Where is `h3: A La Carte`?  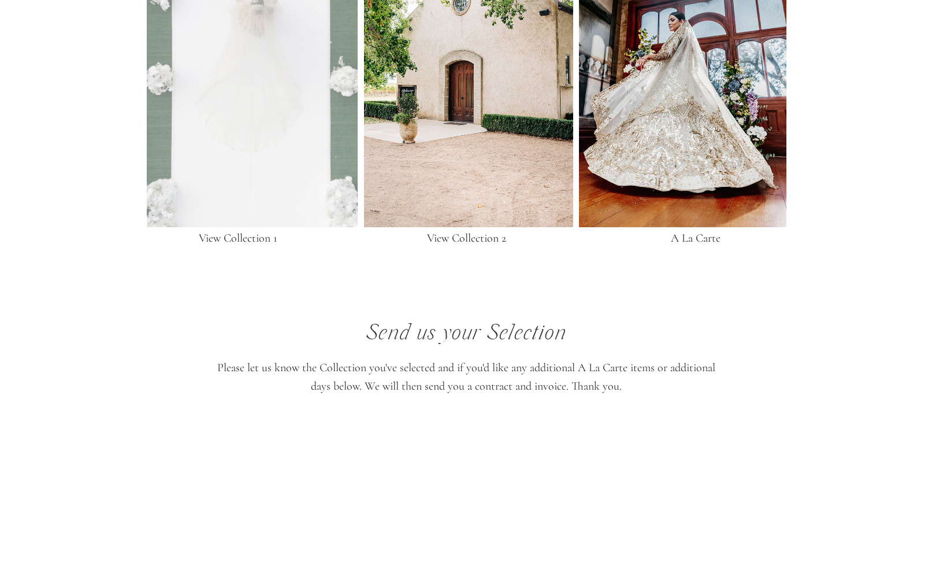 h3: A La Carte is located at coordinates (696, 241).